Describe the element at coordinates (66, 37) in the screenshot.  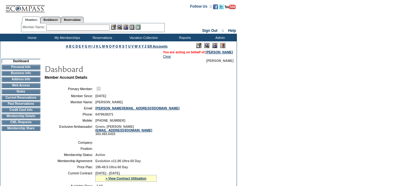
I see `td: My Memberships` at that location.